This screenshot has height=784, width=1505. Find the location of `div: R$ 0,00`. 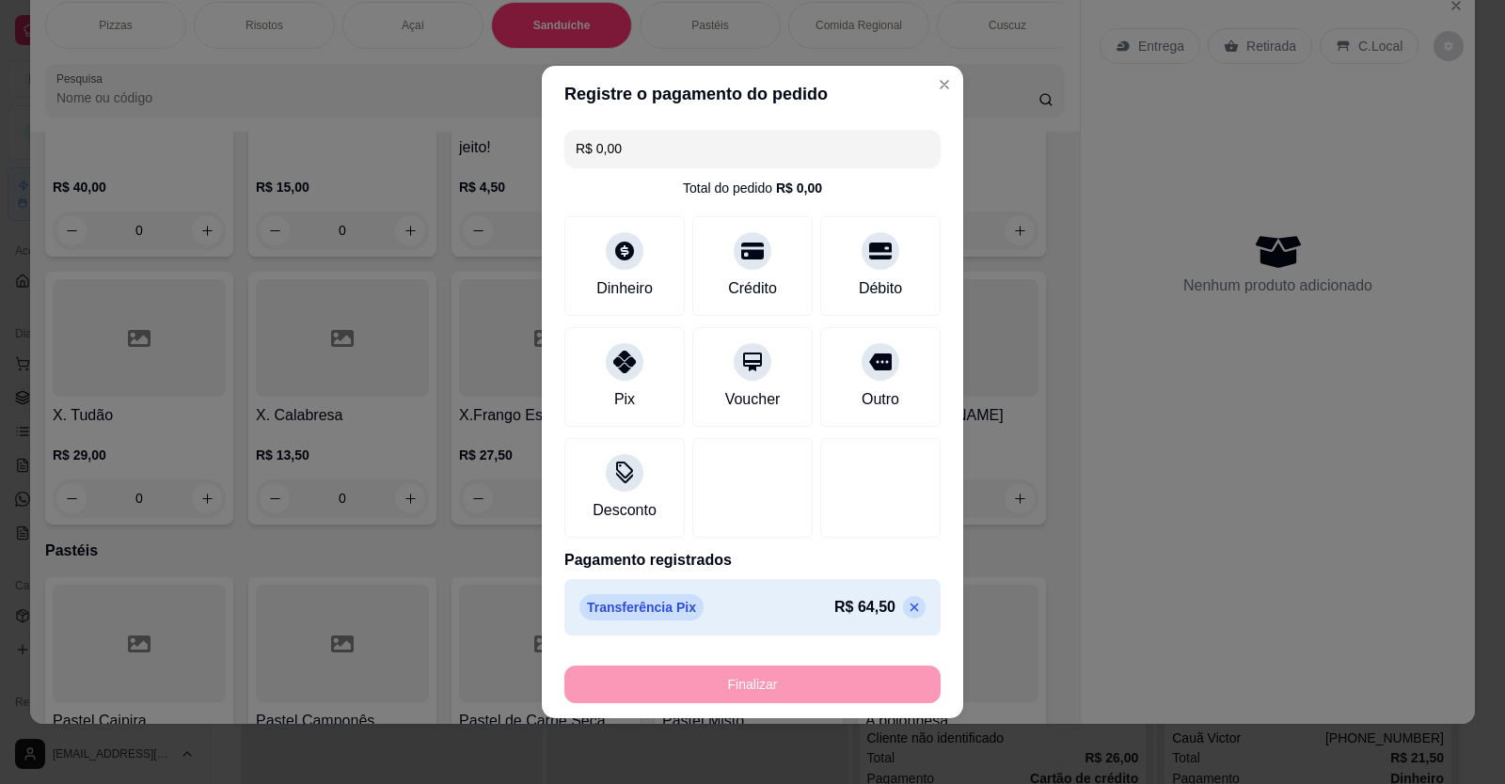

div: R$ 0,00 is located at coordinates (798, 188).